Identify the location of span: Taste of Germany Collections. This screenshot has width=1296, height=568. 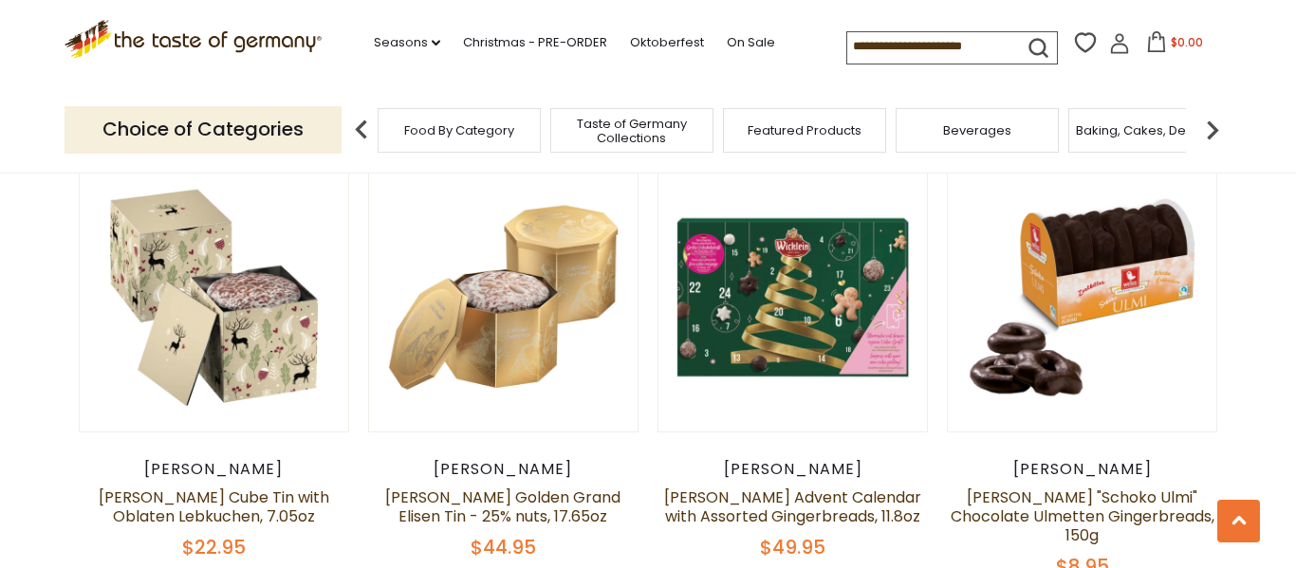
(632, 131).